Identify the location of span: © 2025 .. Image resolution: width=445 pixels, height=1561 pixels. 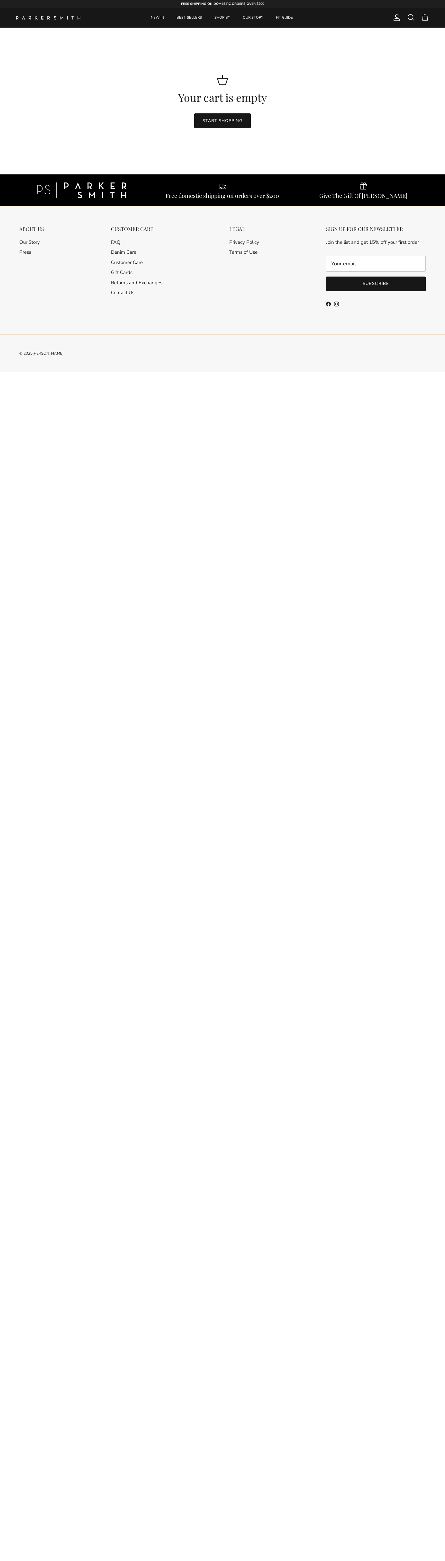
(42, 353).